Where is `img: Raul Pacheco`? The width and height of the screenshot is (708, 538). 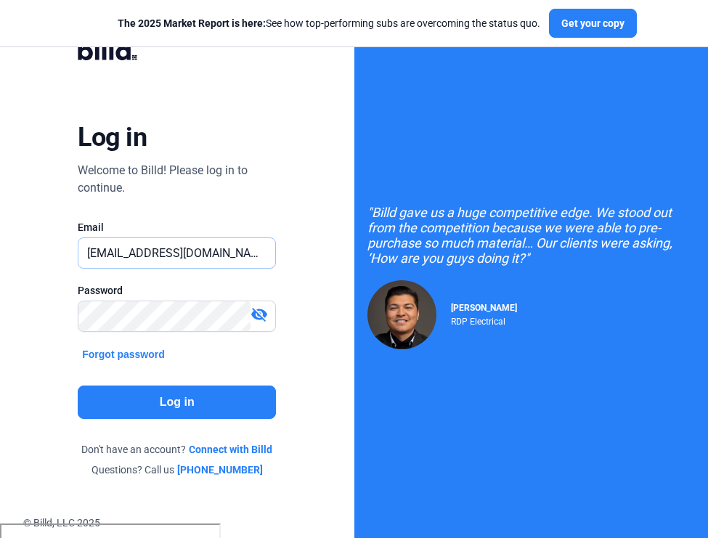
img: Raul Pacheco is located at coordinates (401, 314).